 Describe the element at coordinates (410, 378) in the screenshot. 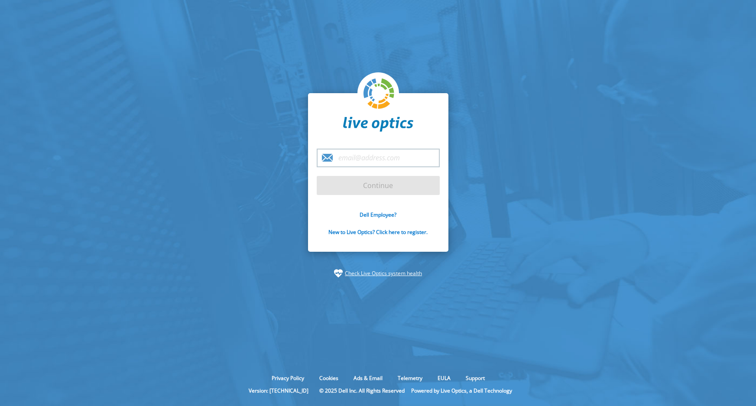

I see `a: Telemetry` at that location.